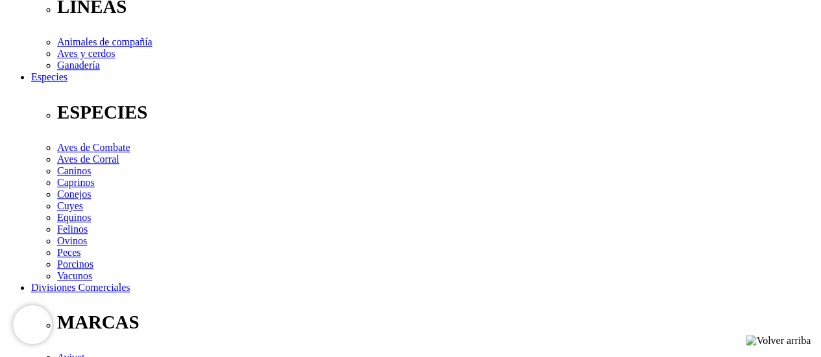 This screenshot has height=357, width=821. I want to click on span: Conejos, so click(74, 194).